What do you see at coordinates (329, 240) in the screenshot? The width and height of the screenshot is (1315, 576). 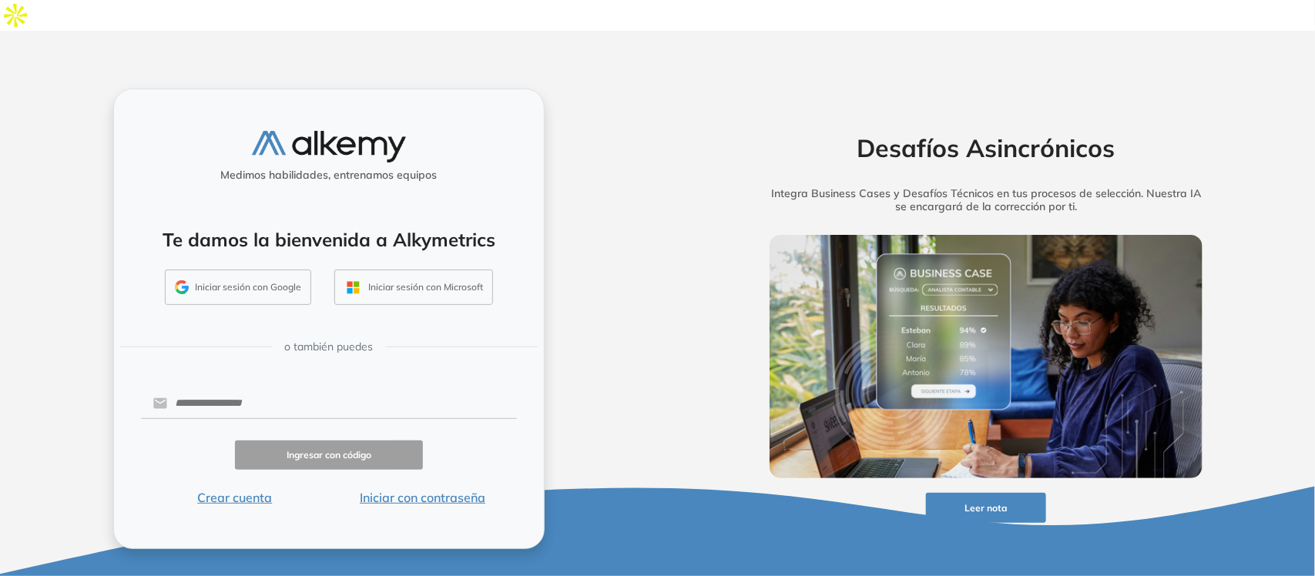 I see `h4: Te damos la bienvenida a Alkymetrics` at bounding box center [329, 240].